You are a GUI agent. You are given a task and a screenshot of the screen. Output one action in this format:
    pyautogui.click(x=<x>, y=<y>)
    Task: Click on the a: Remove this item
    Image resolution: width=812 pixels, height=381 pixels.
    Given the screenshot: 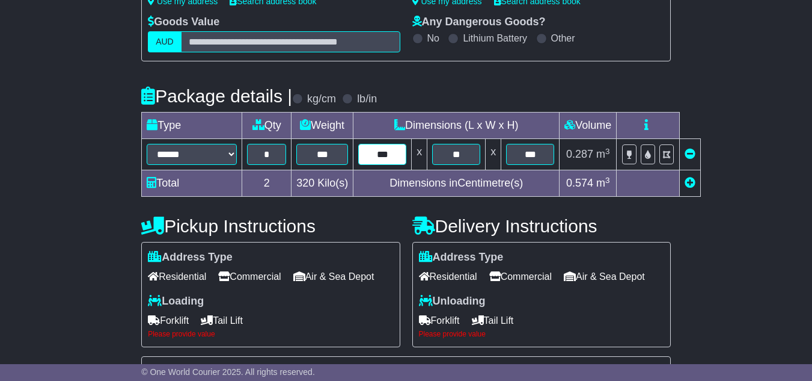 What is the action you would take?
    pyautogui.click(x=690, y=154)
    